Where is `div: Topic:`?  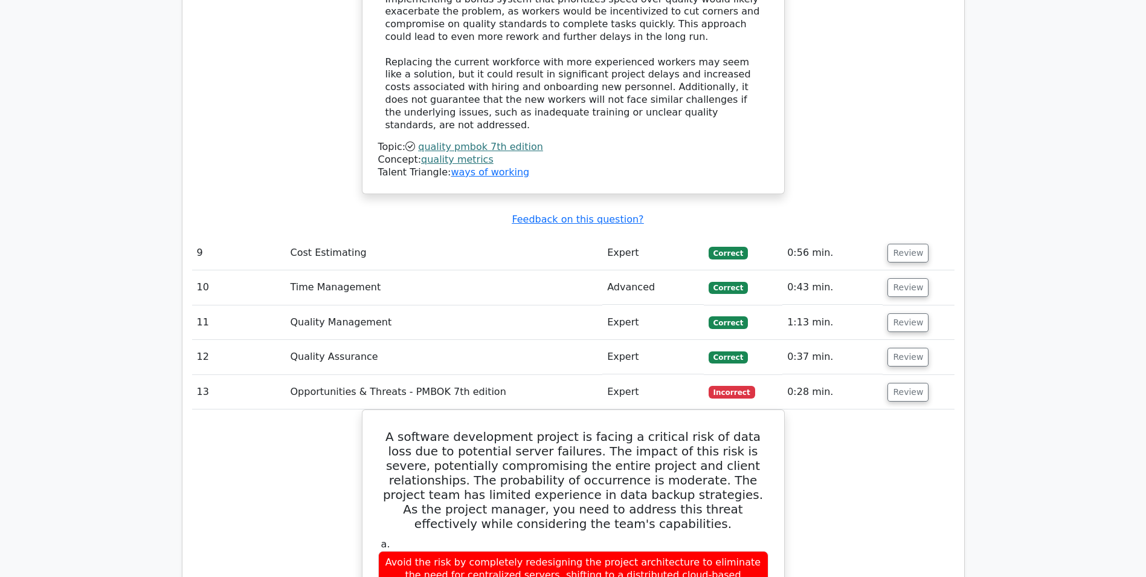
div: Topic: is located at coordinates (574, 147).